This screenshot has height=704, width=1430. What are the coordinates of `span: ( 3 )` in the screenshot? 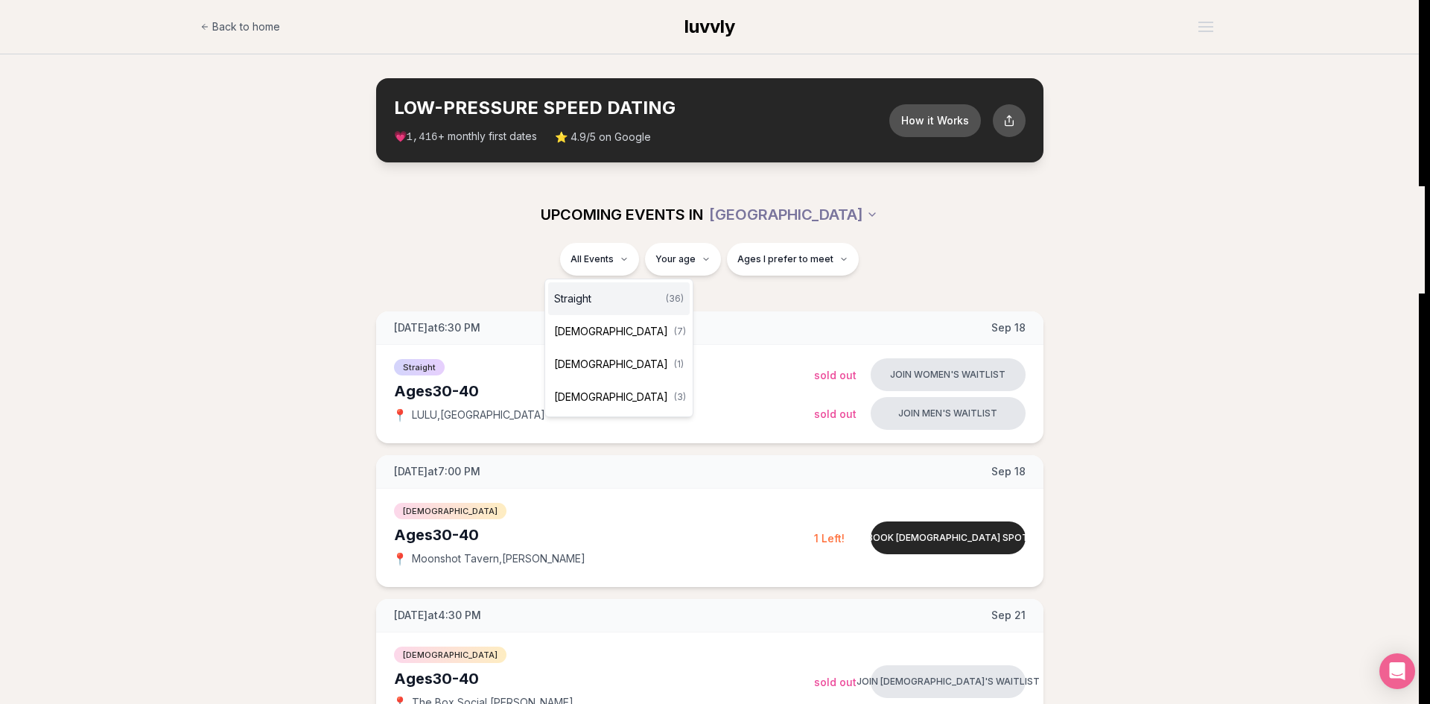 It's located at (680, 397).